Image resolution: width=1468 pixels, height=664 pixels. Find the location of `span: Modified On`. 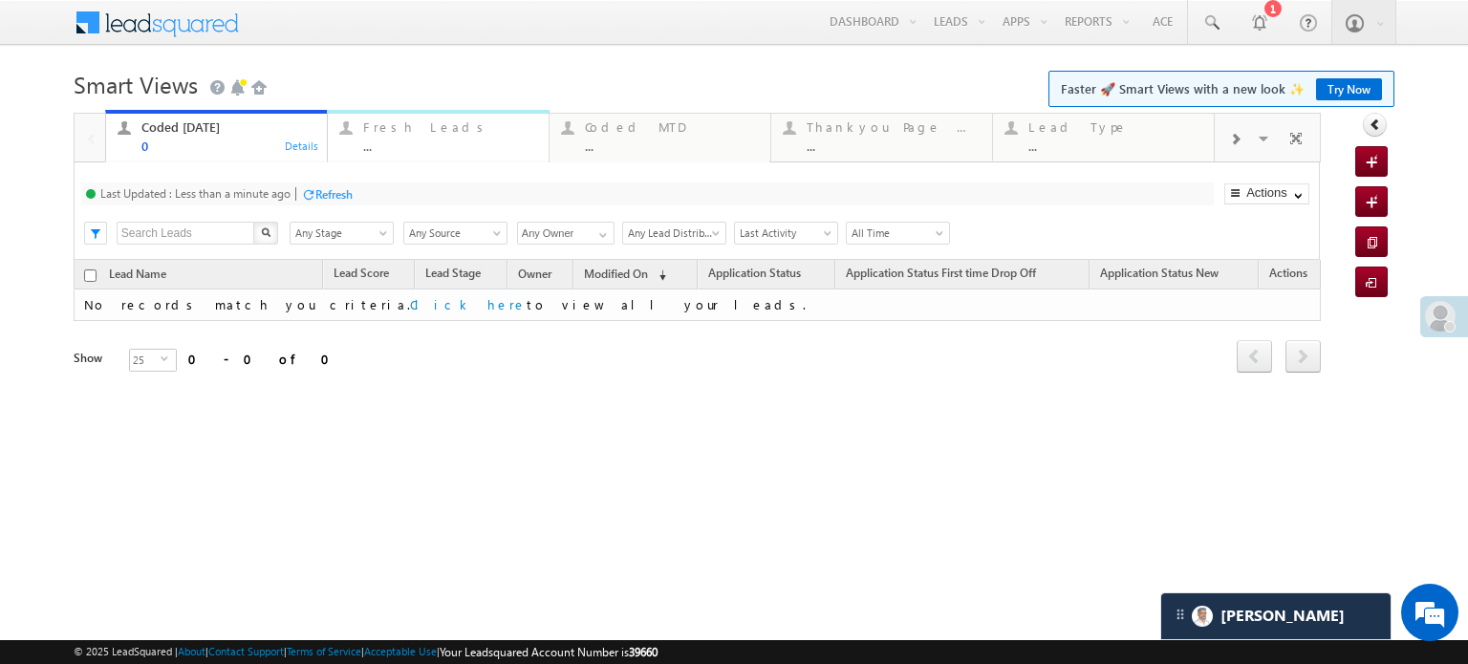

span: Modified On is located at coordinates (616, 273).